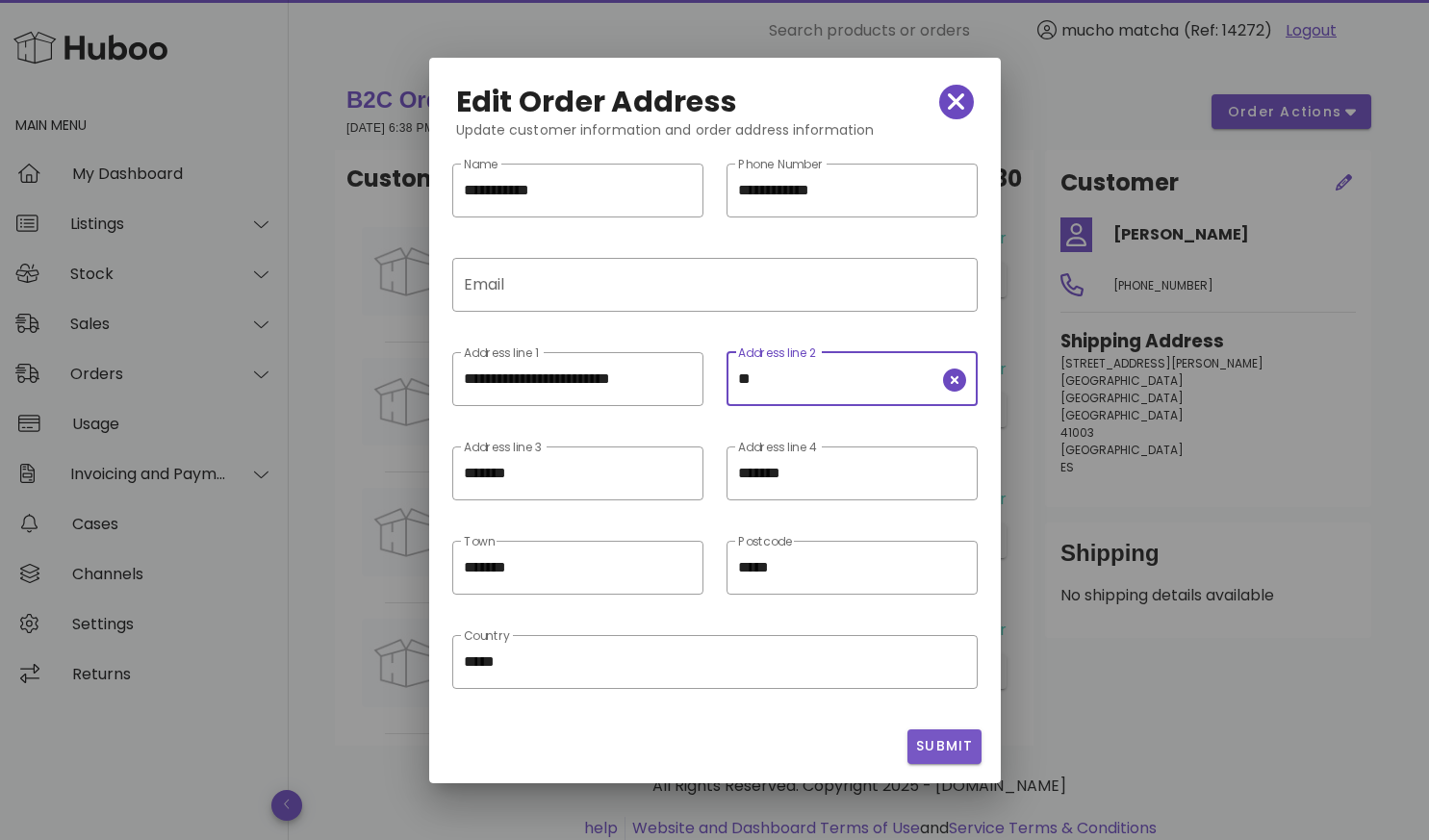  I want to click on label: Country, so click(487, 636).